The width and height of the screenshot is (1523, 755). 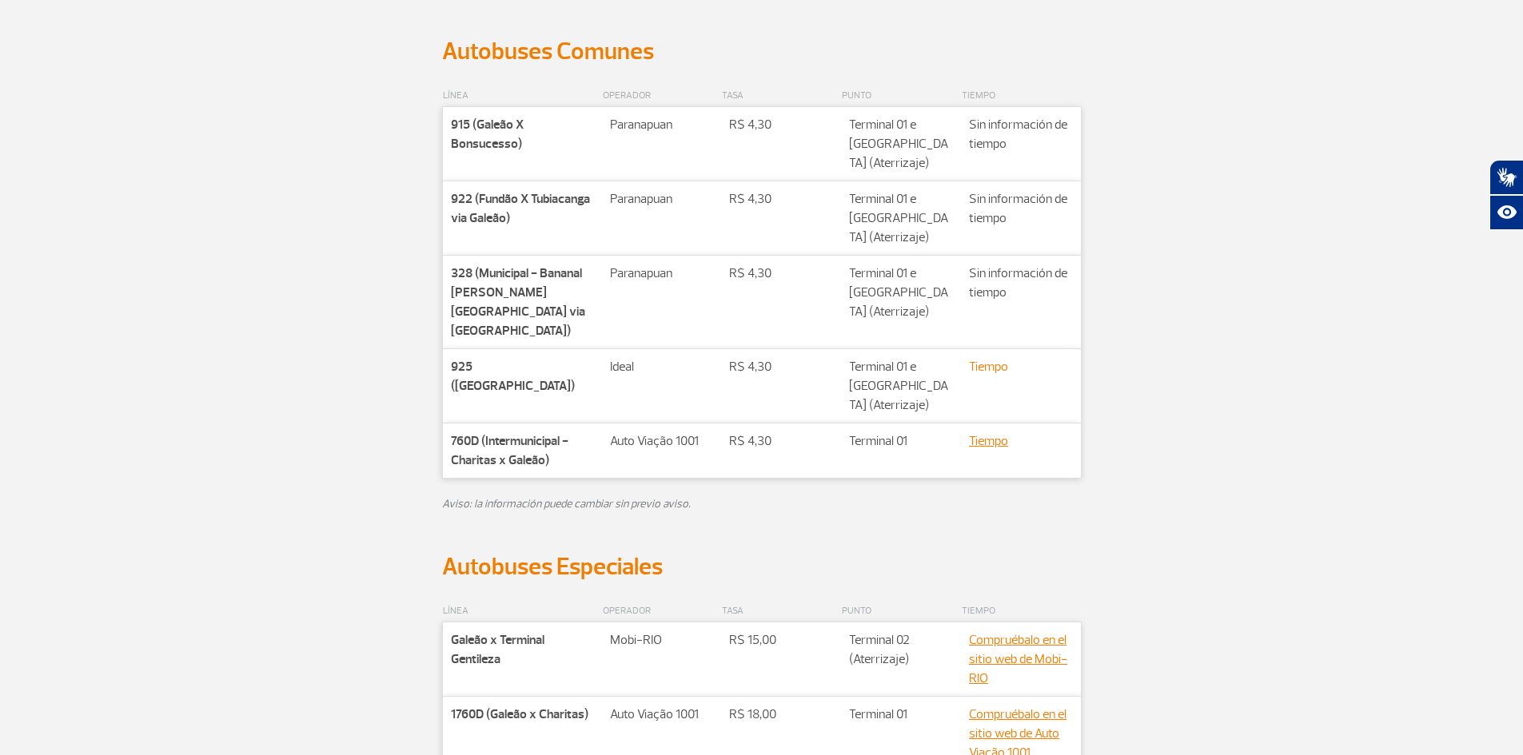 I want to click on strong: Galeão x Terminal Gentileza, so click(x=497, y=650).